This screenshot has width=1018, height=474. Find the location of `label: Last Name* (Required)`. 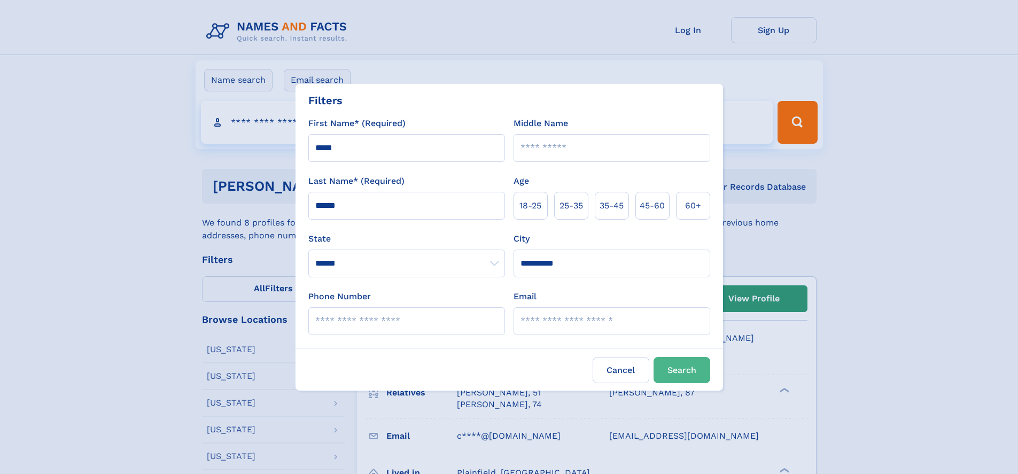

label: Last Name* (Required) is located at coordinates (356, 181).